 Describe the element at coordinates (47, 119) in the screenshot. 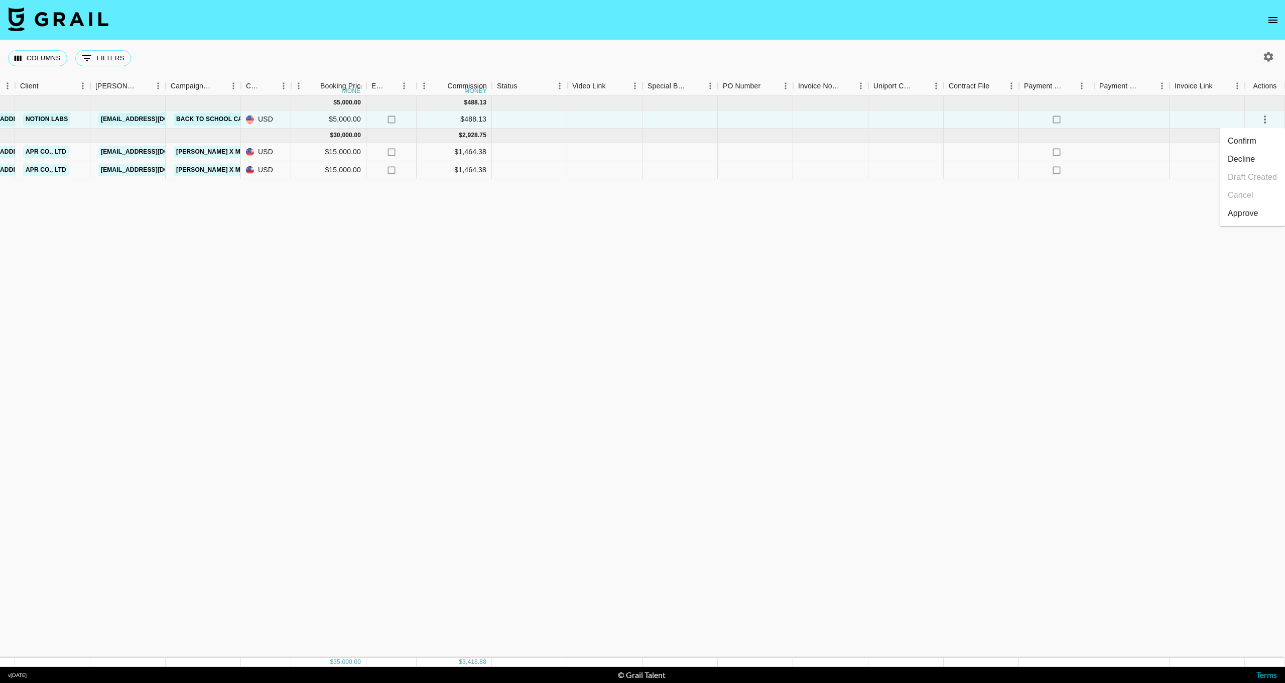

I see `a: Notion Labs` at that location.